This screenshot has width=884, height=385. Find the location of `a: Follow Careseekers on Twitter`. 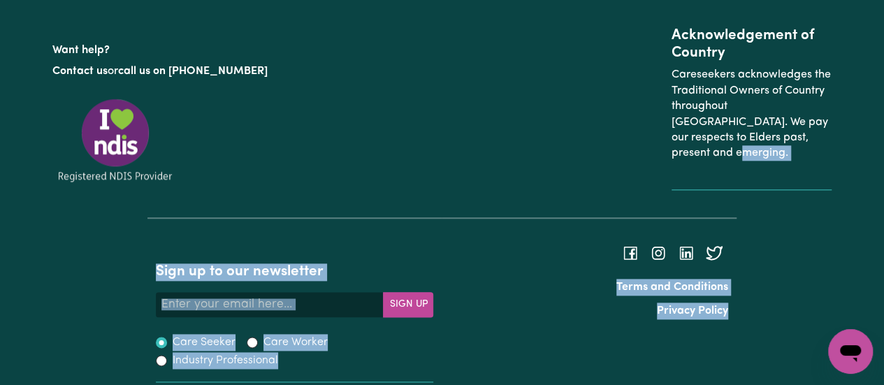

a: Follow Careseekers on Twitter is located at coordinates (714, 252).